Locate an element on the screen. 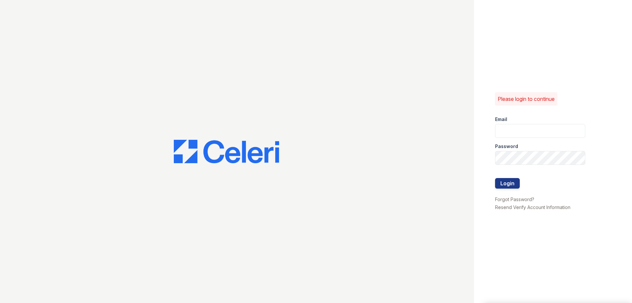  a: Resend Verify Account Information is located at coordinates (533, 207).